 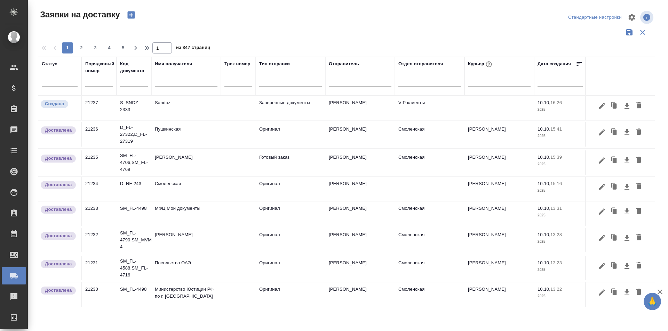 What do you see at coordinates (134, 67) in the screenshot?
I see `div: Код документа` at bounding box center [134, 67].